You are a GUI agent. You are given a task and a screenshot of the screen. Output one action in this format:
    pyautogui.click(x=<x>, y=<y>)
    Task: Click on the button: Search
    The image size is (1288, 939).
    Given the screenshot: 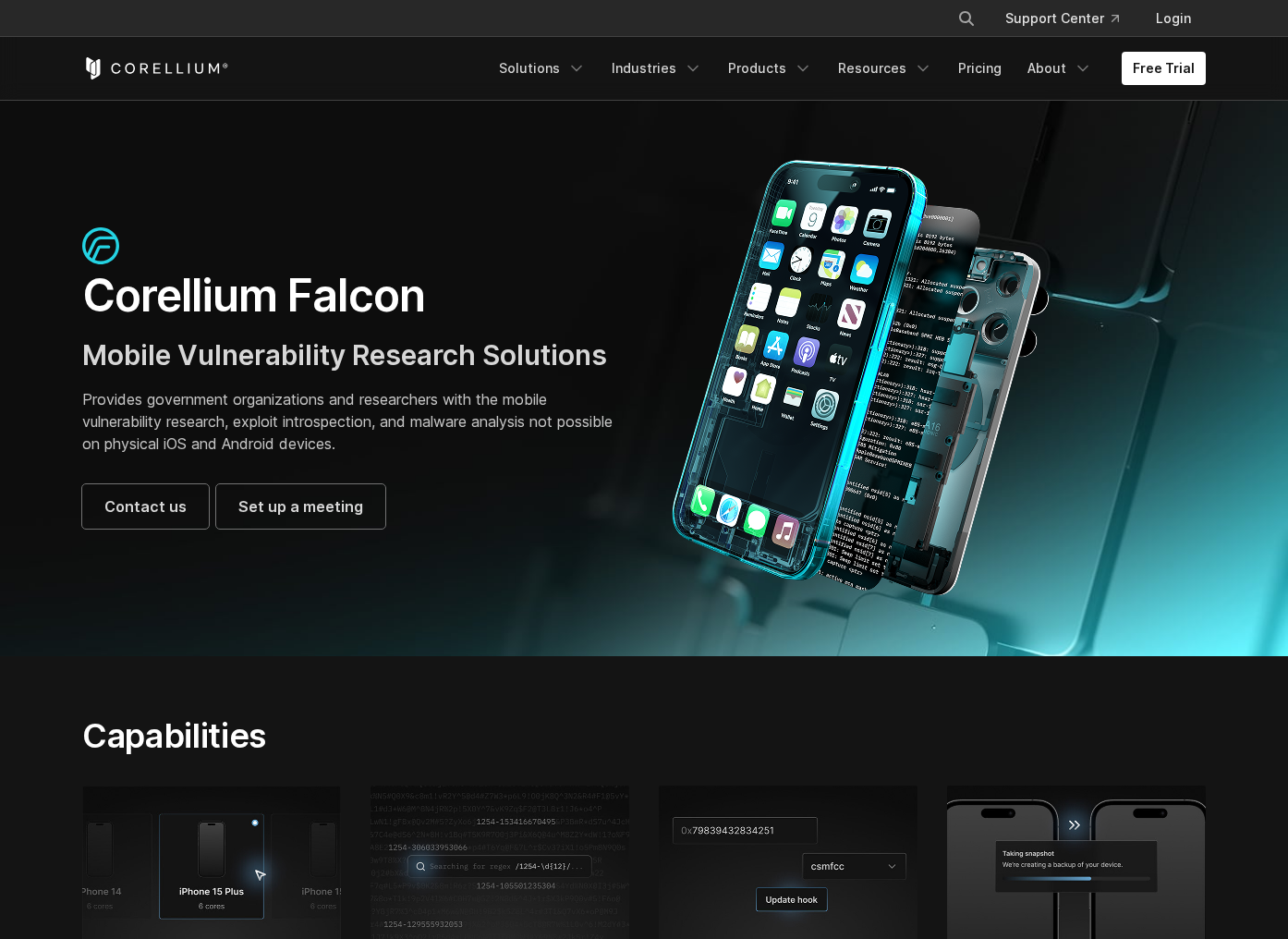 What is the action you would take?
    pyautogui.click(x=967, y=18)
    